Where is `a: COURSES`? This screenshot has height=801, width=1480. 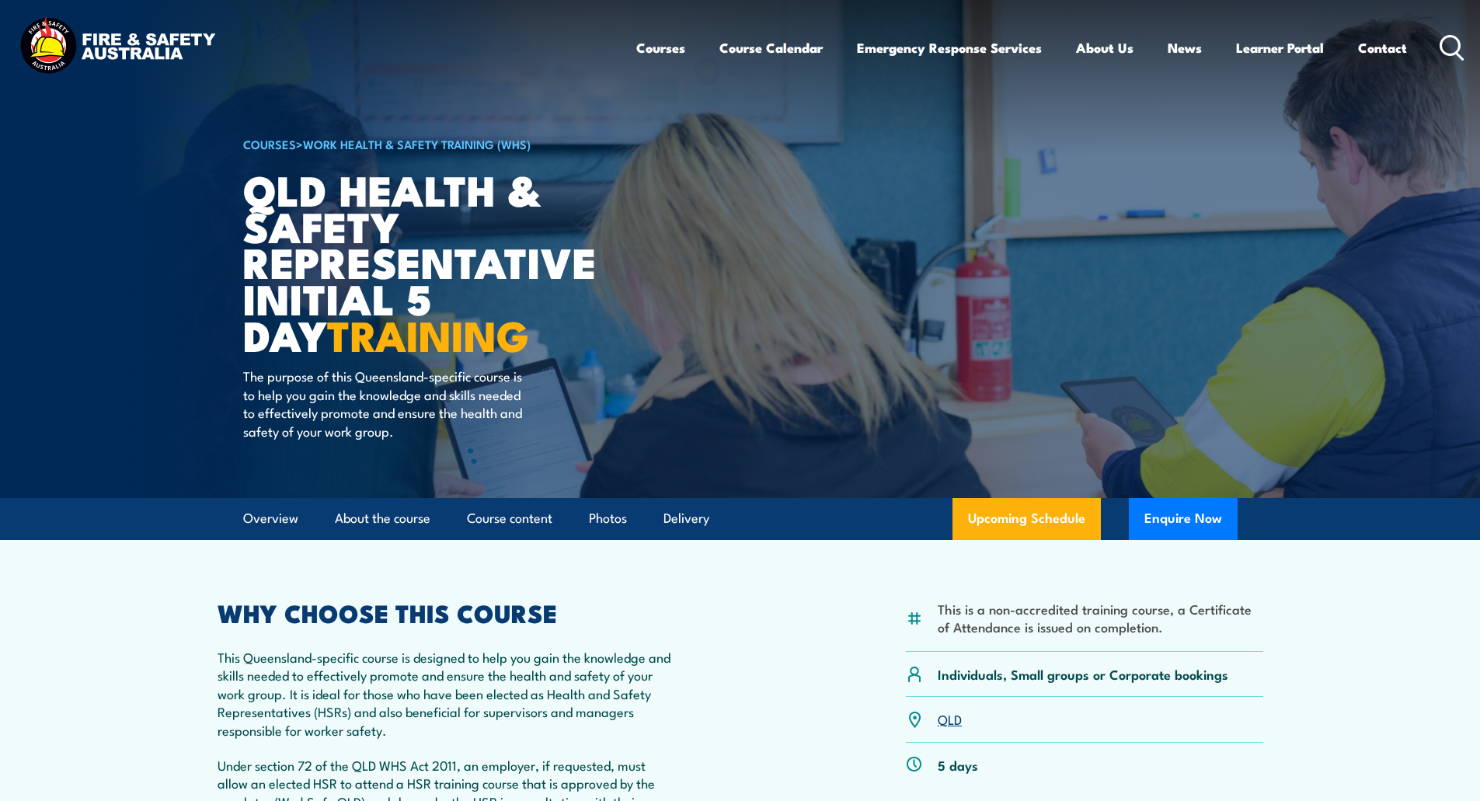 a: COURSES is located at coordinates (270, 144).